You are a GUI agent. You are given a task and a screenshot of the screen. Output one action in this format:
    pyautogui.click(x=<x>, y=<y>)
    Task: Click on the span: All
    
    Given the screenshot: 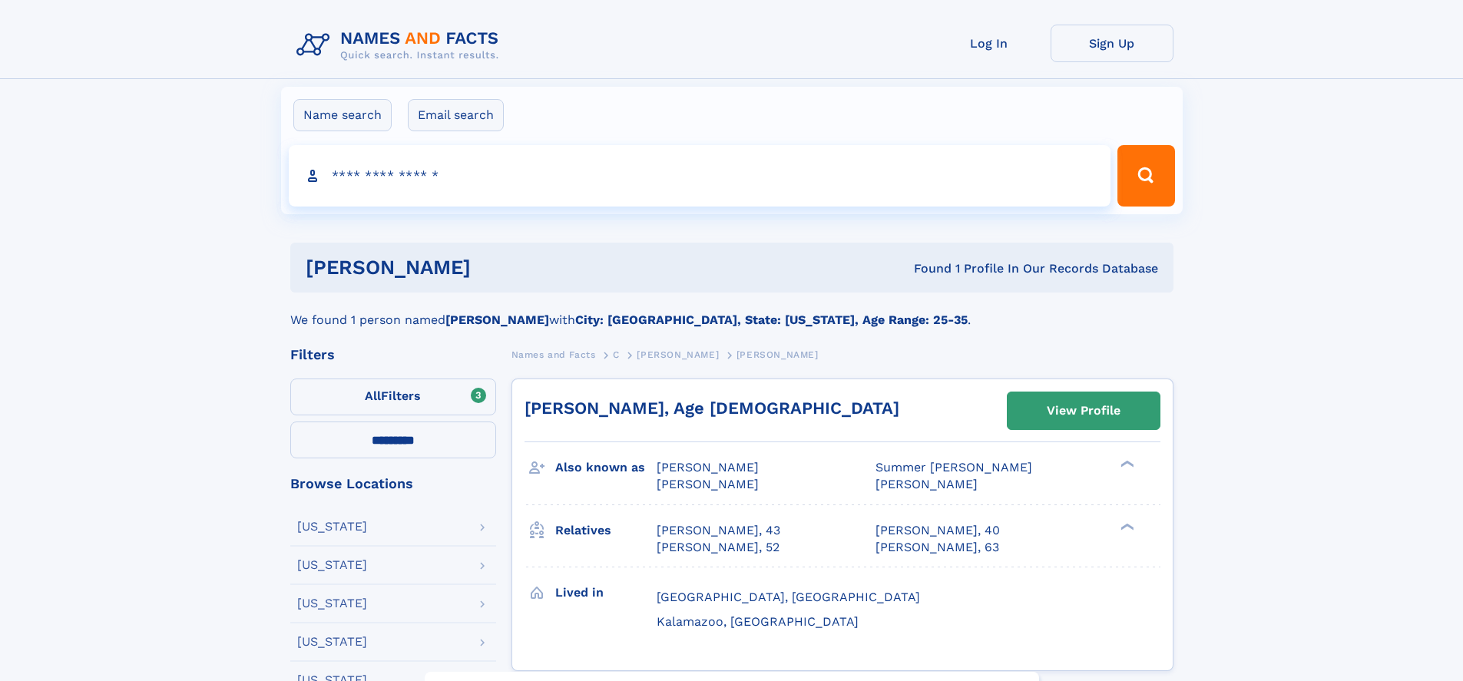 What is the action you would take?
    pyautogui.click(x=372, y=395)
    